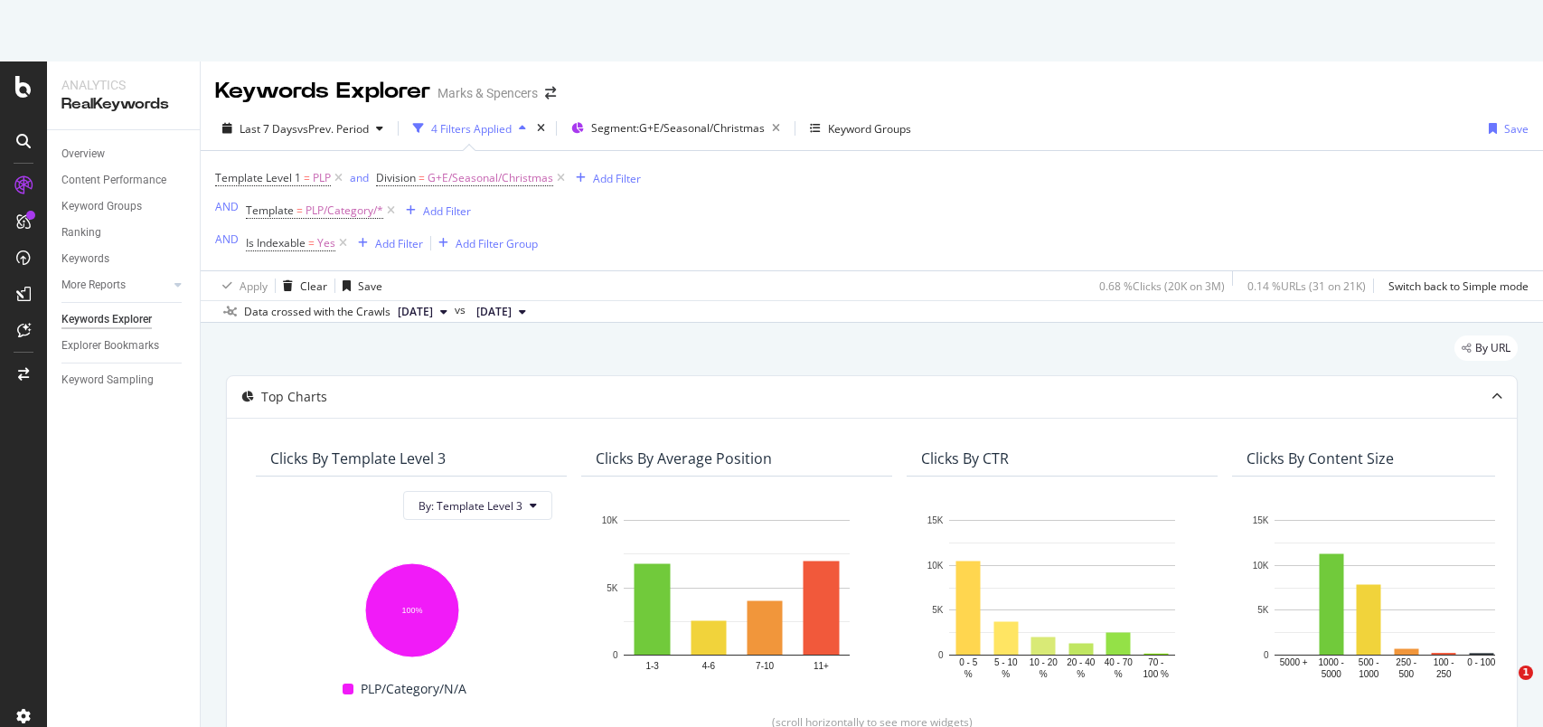  What do you see at coordinates (968, 663) in the screenshot?
I see `text: 0 - 5` at bounding box center [968, 663].